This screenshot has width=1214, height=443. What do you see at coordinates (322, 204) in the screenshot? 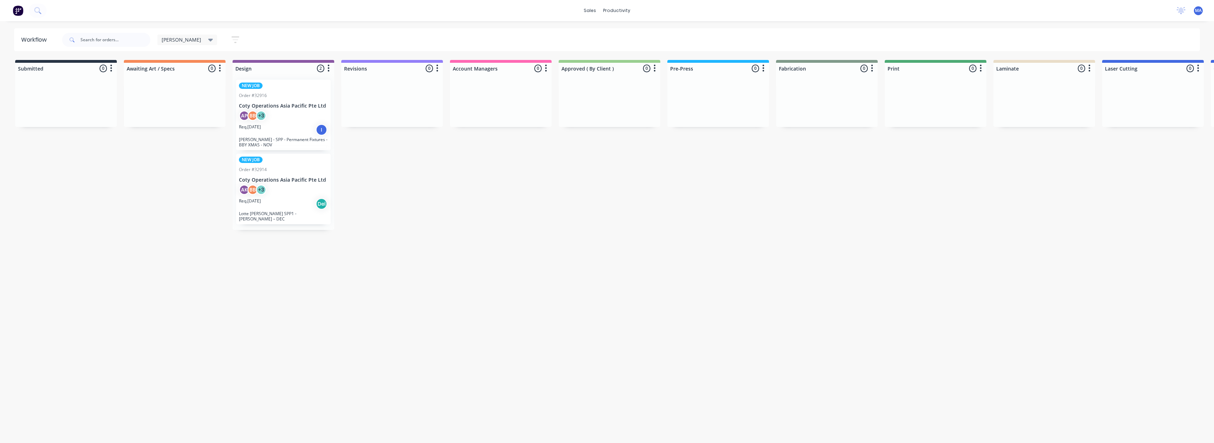
I see `div: Del` at bounding box center [322, 204].